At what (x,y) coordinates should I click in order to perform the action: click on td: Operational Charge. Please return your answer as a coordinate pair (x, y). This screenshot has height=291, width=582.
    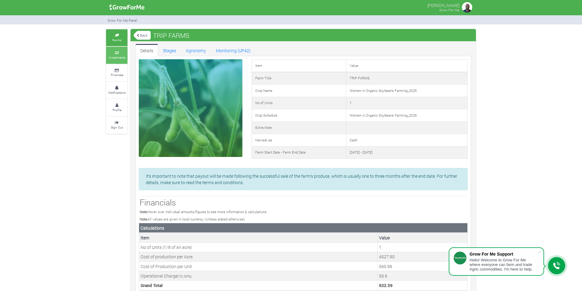
    Looking at the image, I should click on (258, 276).